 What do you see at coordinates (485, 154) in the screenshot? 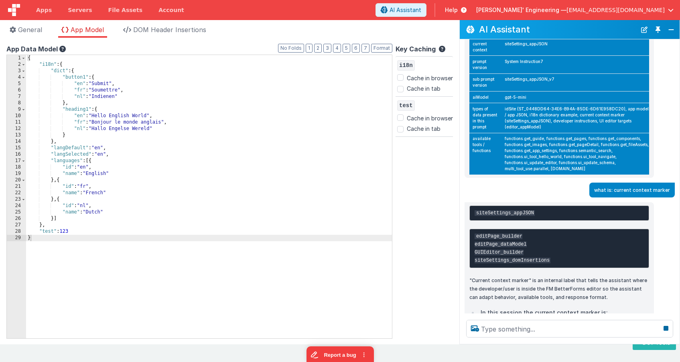
I see `td: available tools / functions` at bounding box center [485, 154].